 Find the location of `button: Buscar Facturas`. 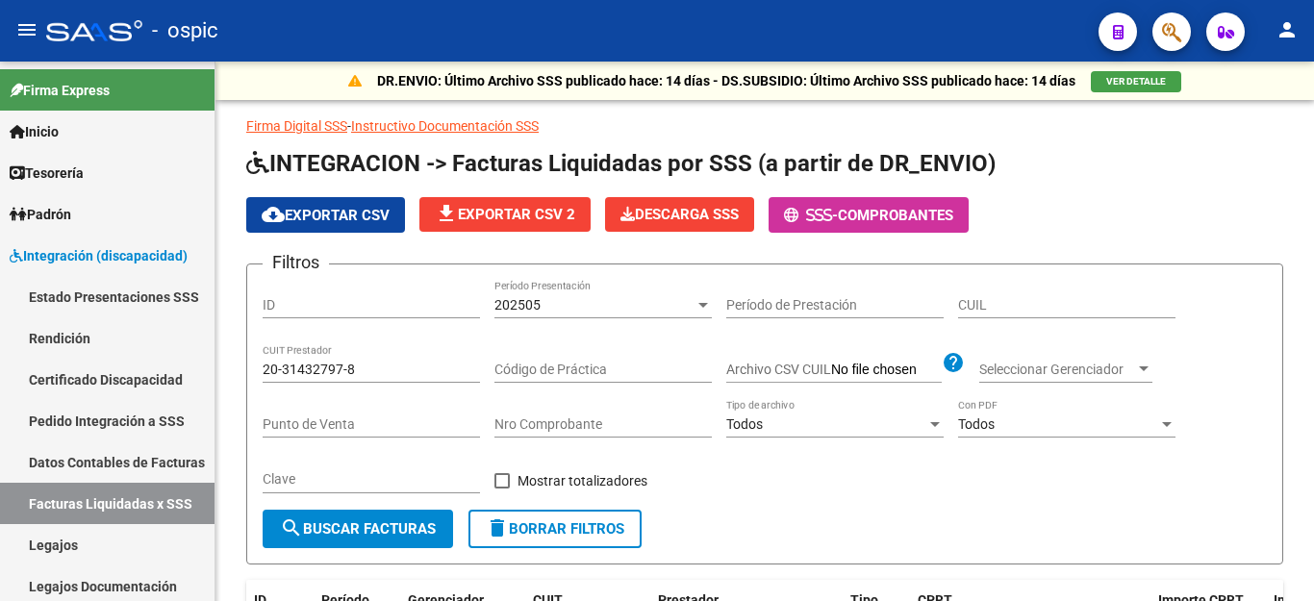

button: Buscar Facturas is located at coordinates (358, 529).